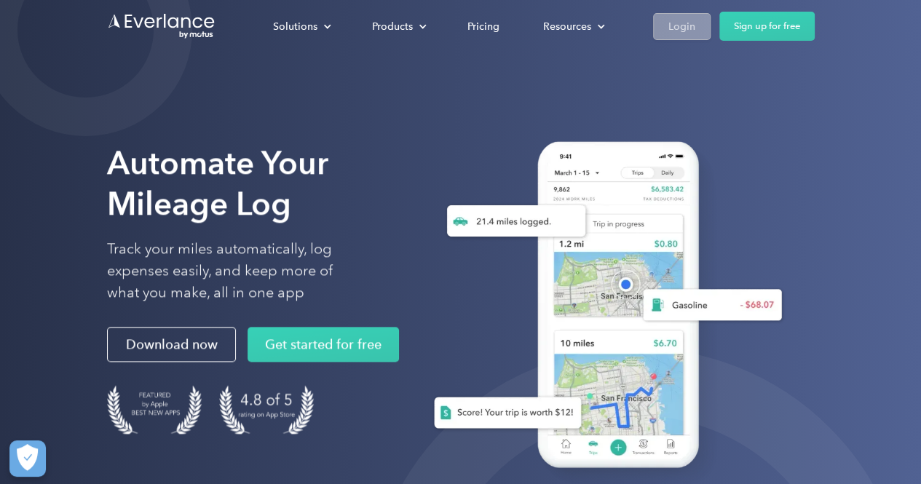  I want to click on button: Cookies Settings, so click(28, 459).